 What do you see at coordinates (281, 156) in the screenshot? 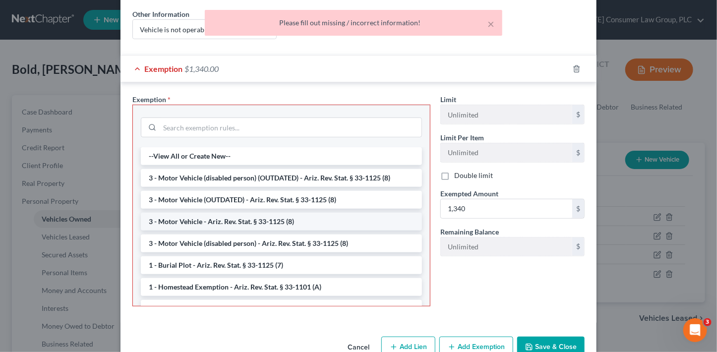
I see `li: --View All or Create New--` at bounding box center [281, 156].